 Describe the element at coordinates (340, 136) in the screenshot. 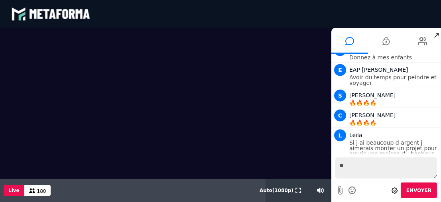

I see `span: L` at that location.